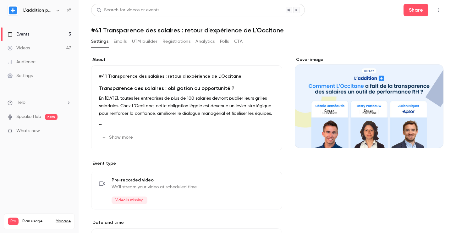 The width and height of the screenshot is (456, 233). What do you see at coordinates (19, 48) in the screenshot?
I see `div: Videos` at bounding box center [19, 48].